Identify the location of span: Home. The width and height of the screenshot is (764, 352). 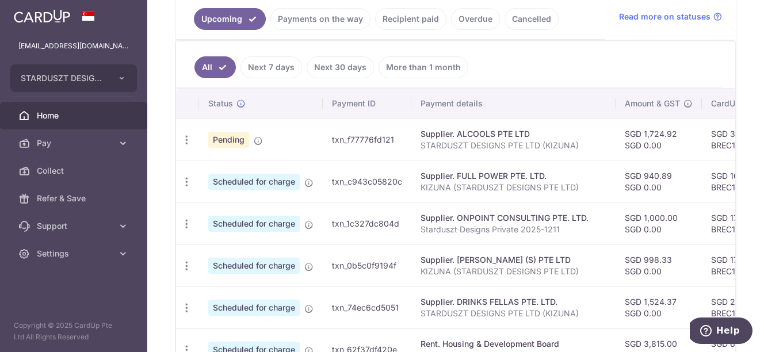
(75, 116).